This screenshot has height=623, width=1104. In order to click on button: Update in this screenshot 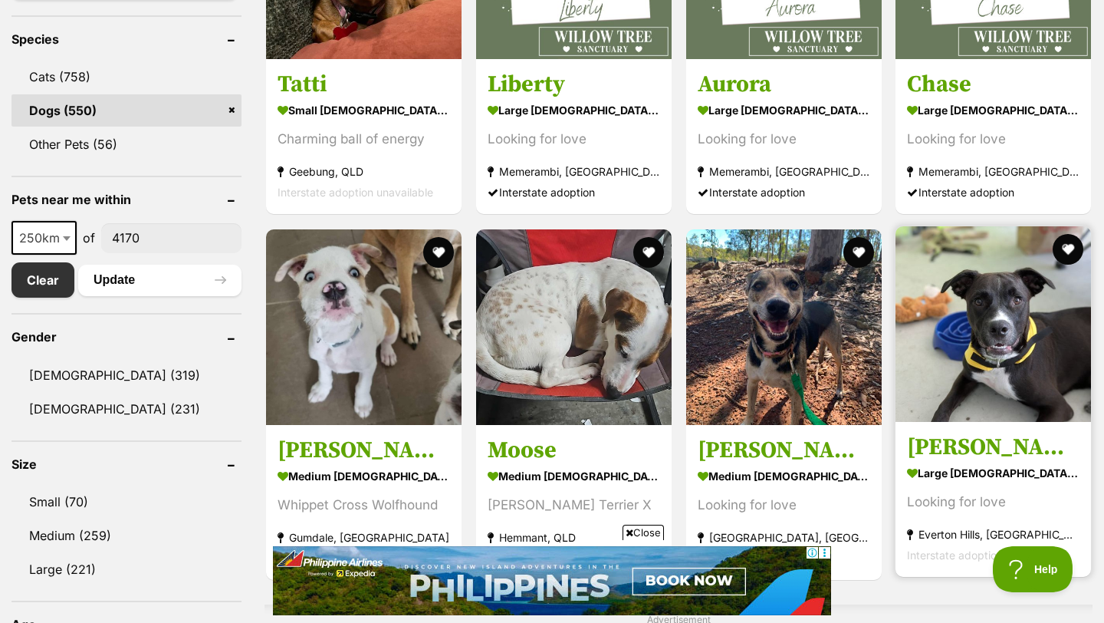, I will do `click(159, 280)`.